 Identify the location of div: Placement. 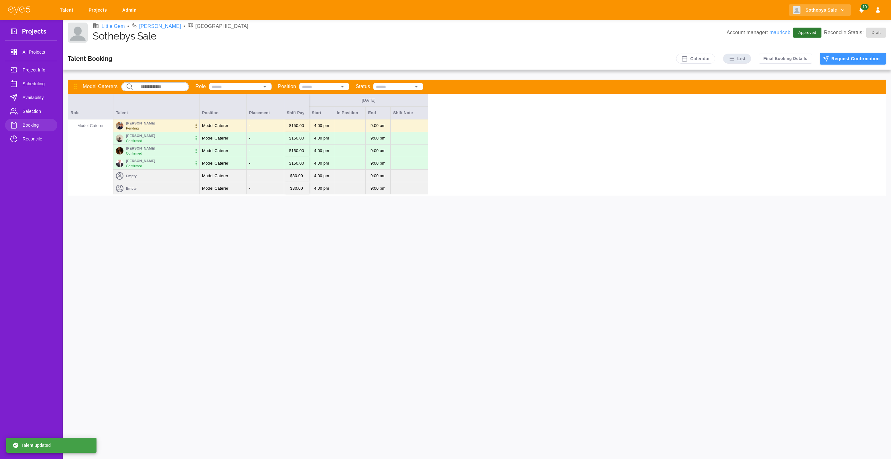
(265, 106).